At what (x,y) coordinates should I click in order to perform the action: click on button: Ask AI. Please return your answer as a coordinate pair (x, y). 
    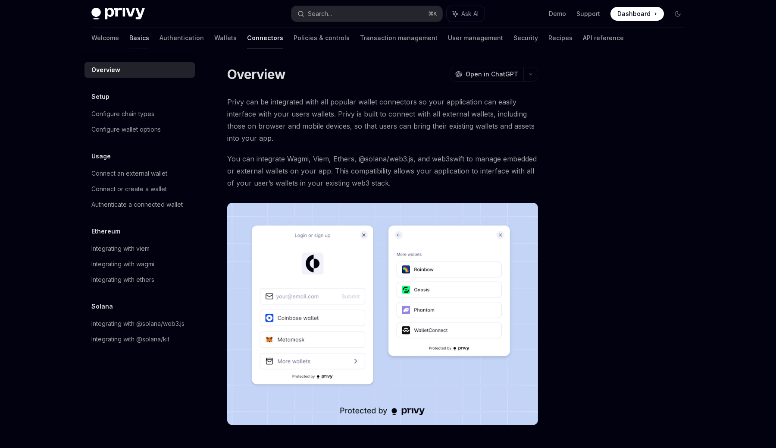
    Looking at the image, I should click on (466, 14).